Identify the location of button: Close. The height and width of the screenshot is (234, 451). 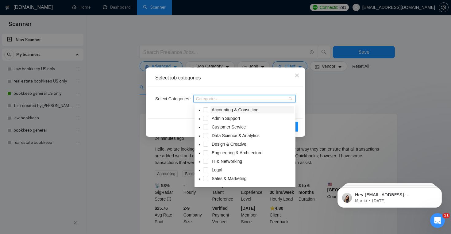
(297, 76).